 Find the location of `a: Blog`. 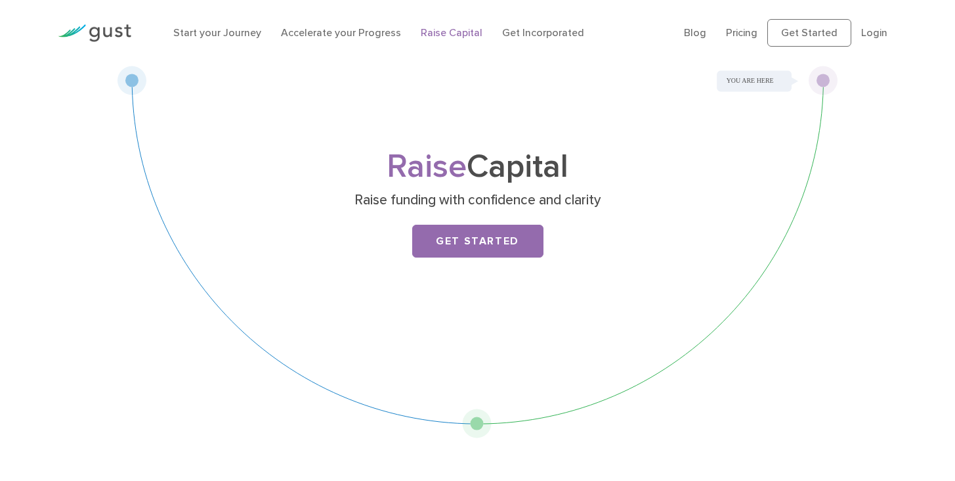

a: Blog is located at coordinates (695, 32).